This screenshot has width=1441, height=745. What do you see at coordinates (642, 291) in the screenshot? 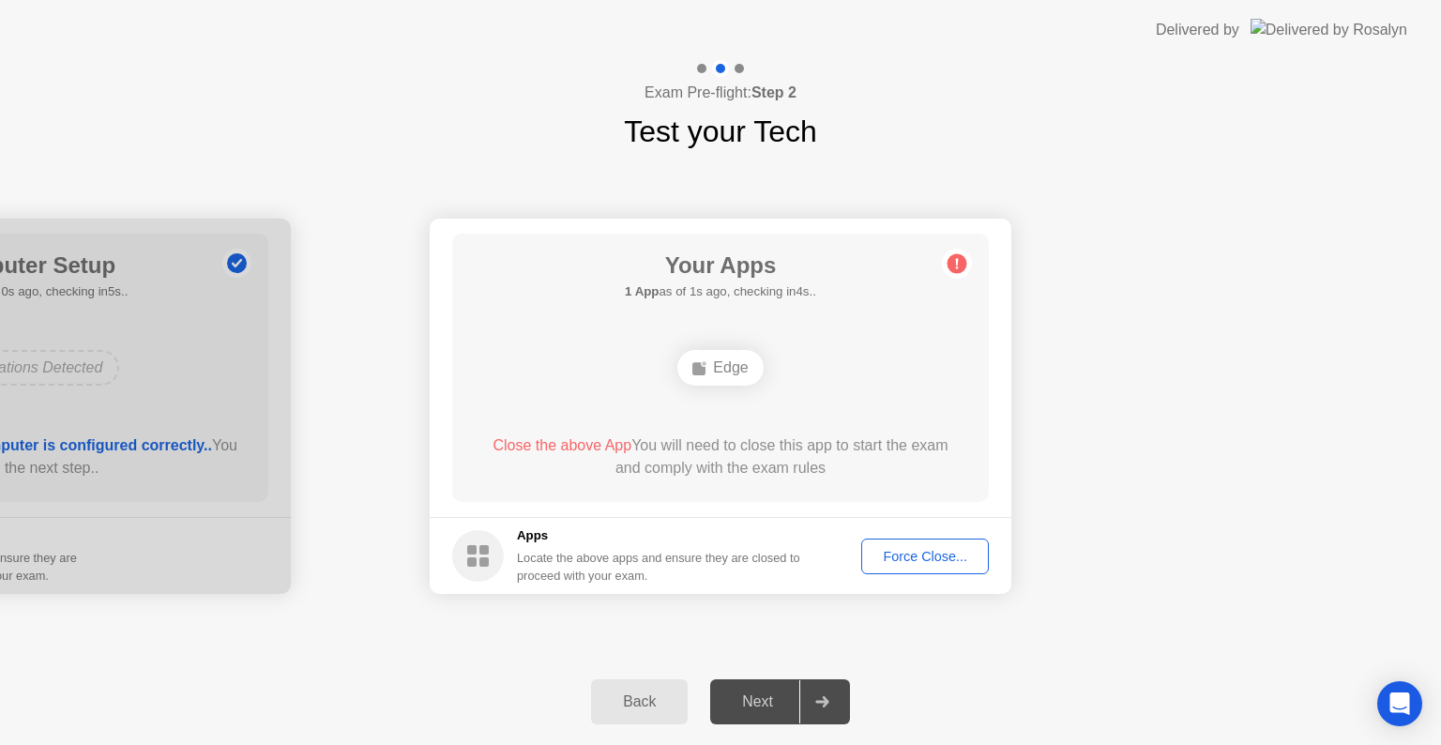
I see `b: 1 App` at bounding box center [642, 291].